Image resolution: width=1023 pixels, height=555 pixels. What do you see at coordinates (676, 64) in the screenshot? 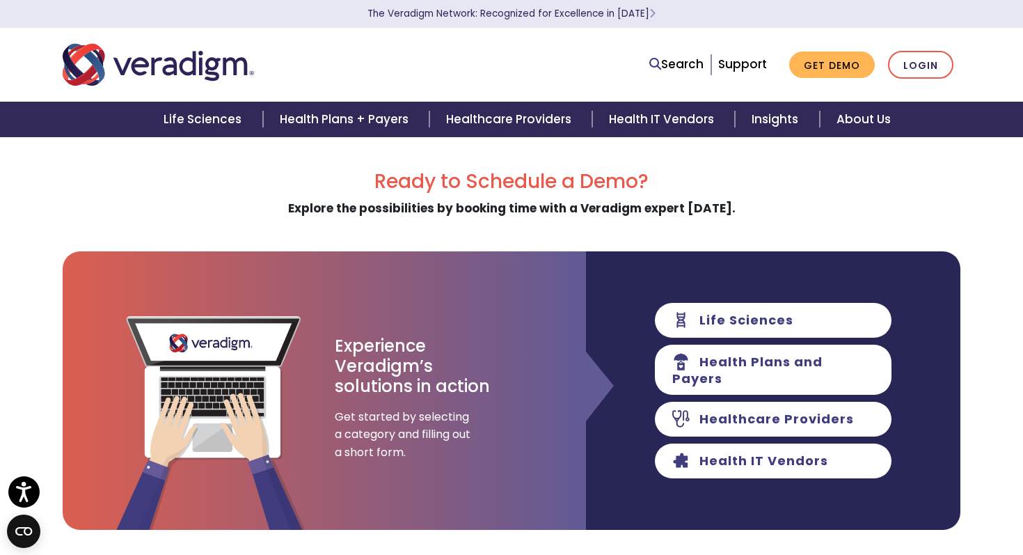
I see `a: Search` at bounding box center [676, 64].